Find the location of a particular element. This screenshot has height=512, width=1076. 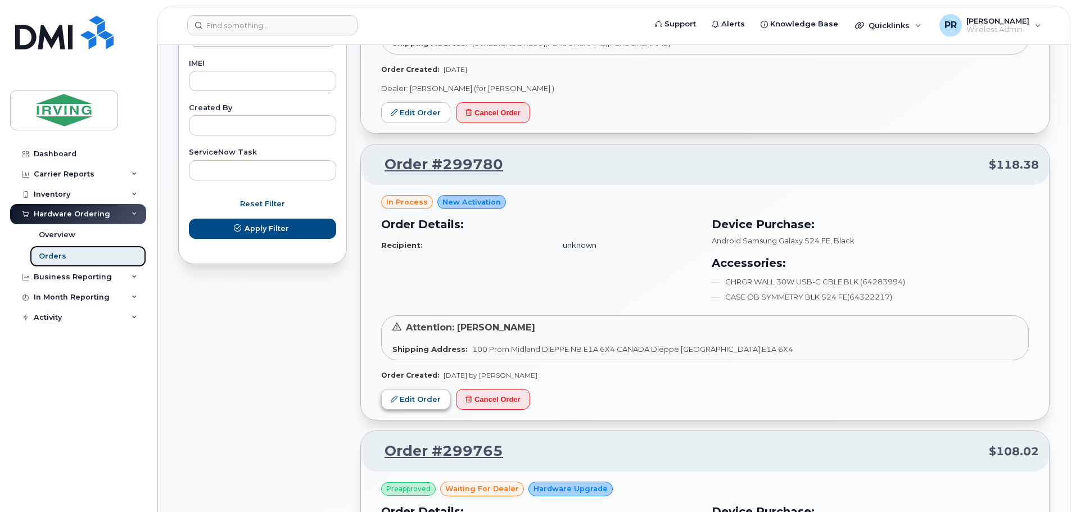

li: CHRGR WALL 30W USB-C CBLE BLK (64283994) is located at coordinates (870, 282).